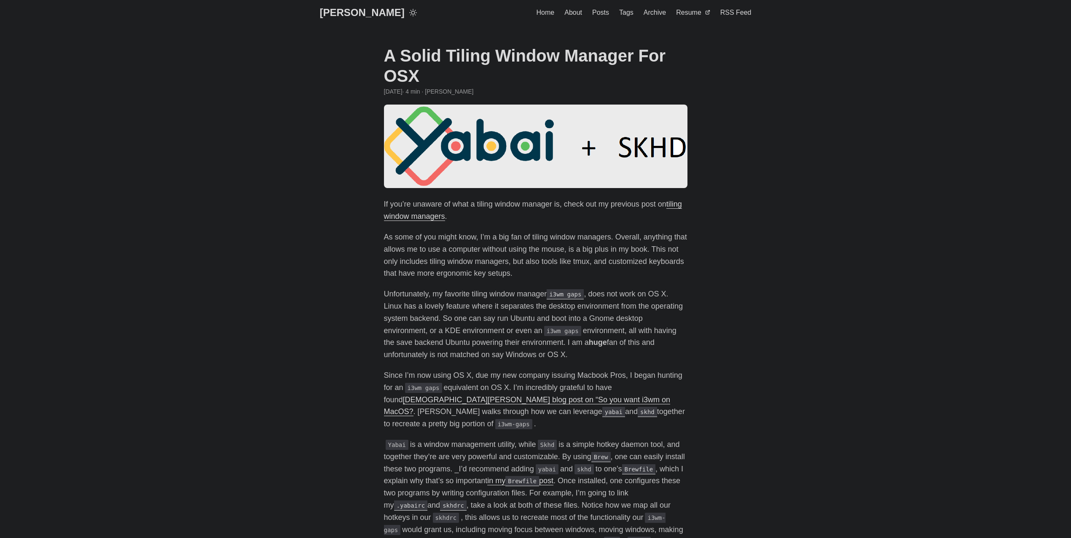 The width and height of the screenshot is (1071, 538). Describe the element at coordinates (393, 91) in the screenshot. I see `span: 2022-04-10 12:00:17 -0400 -0400` at that location.